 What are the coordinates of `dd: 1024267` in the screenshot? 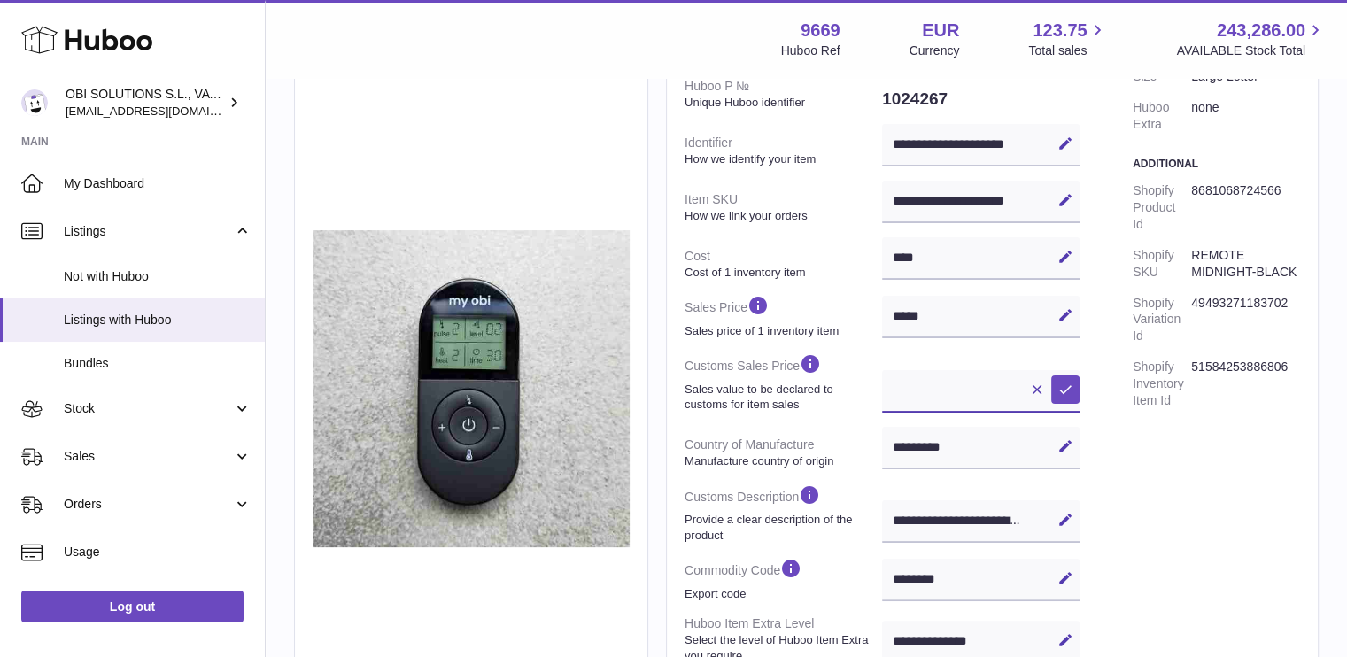 It's located at (980, 99).